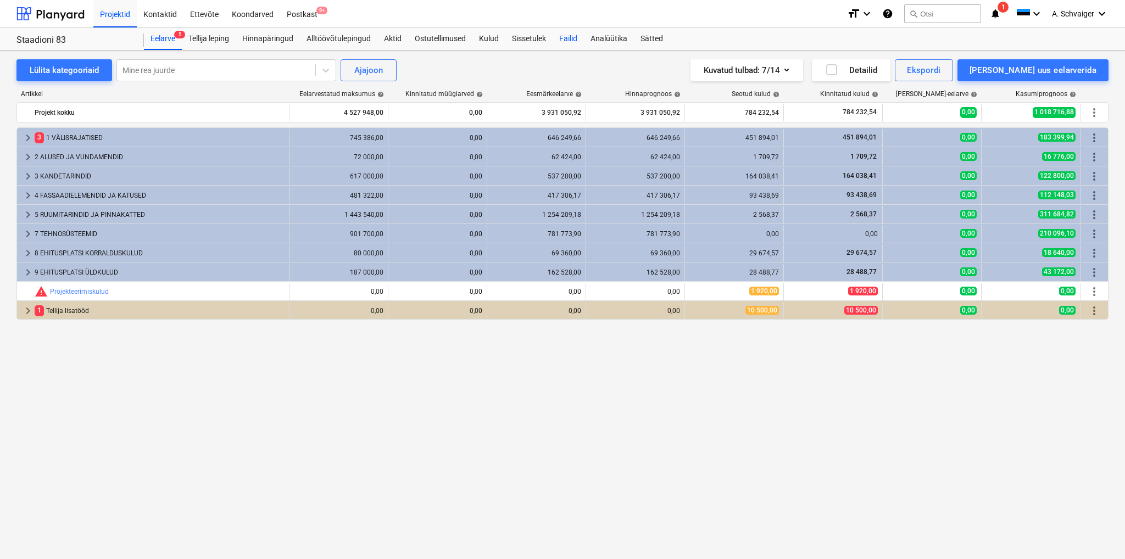  Describe the element at coordinates (159, 273) in the screenshot. I see `div: 9 EHITUSPLATSI ÜLDKULUD` at that location.